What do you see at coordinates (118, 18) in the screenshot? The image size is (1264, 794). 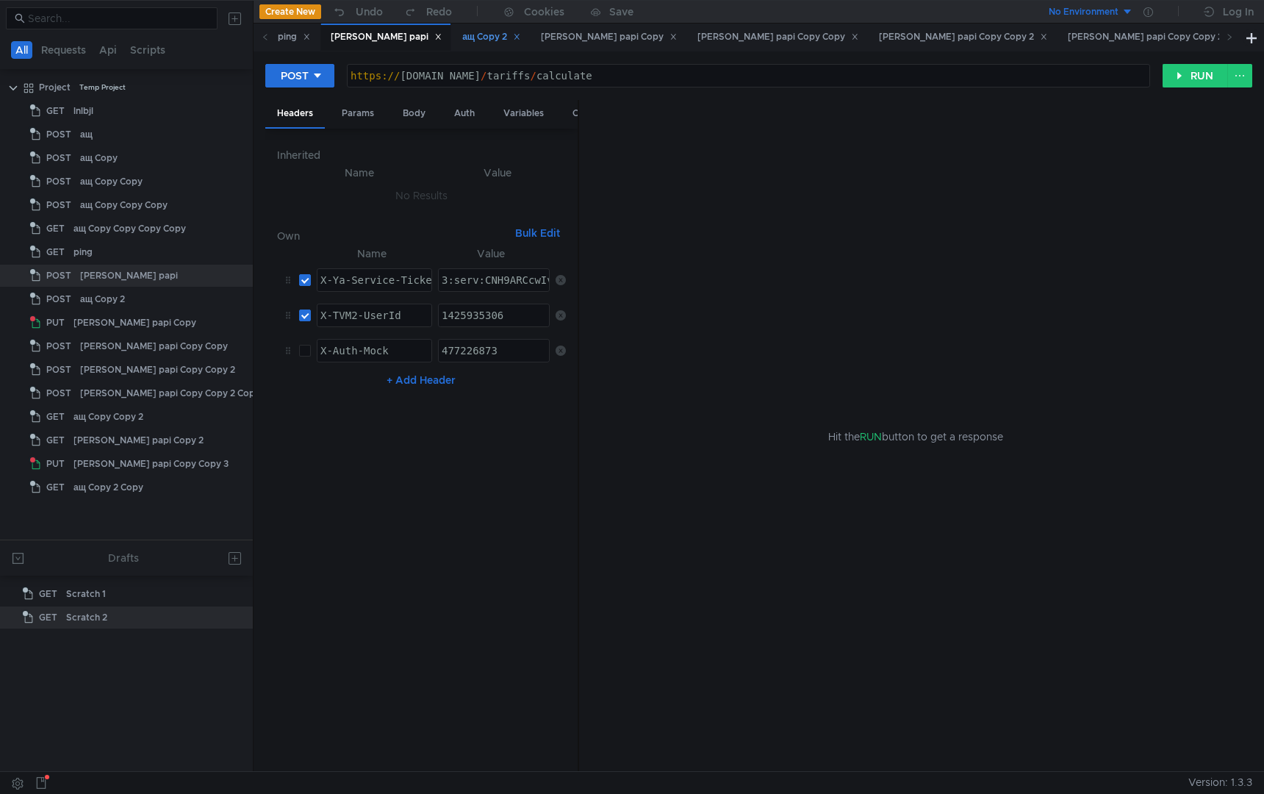 I see `input: Search...` at bounding box center [118, 18].